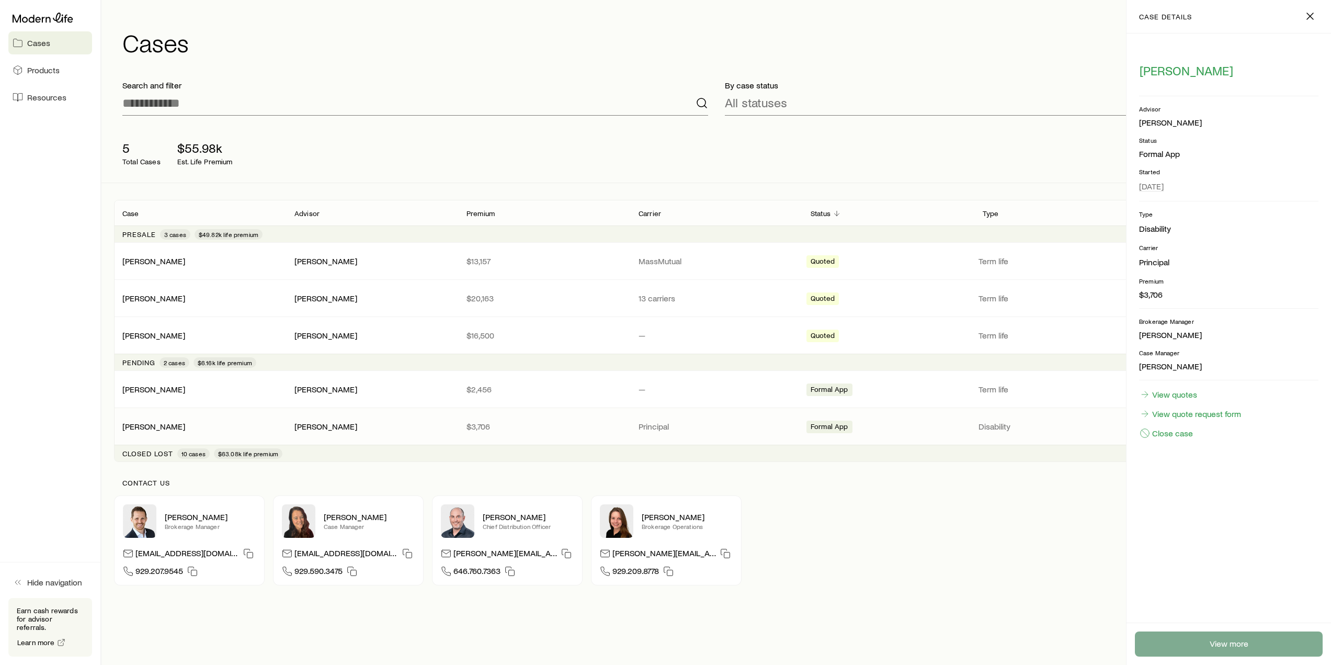 This screenshot has width=1331, height=665. What do you see at coordinates (229, 234) in the screenshot?
I see `span: $49.82k life premium` at bounding box center [229, 234].